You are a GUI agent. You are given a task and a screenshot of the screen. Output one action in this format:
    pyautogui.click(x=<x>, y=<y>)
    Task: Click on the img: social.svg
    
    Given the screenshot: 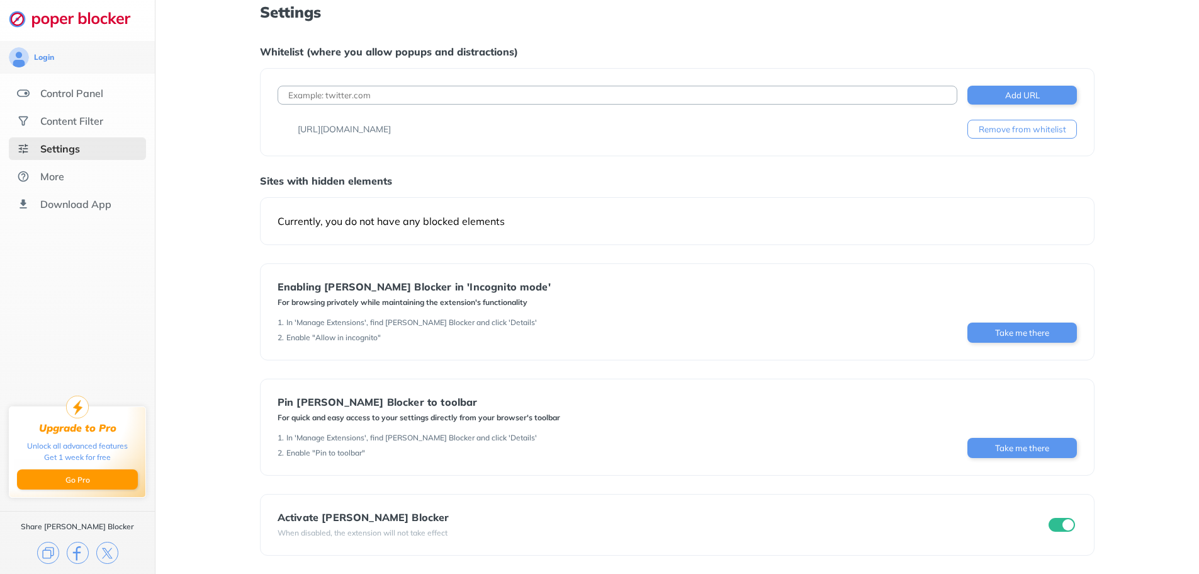 What is the action you would take?
    pyautogui.click(x=23, y=121)
    